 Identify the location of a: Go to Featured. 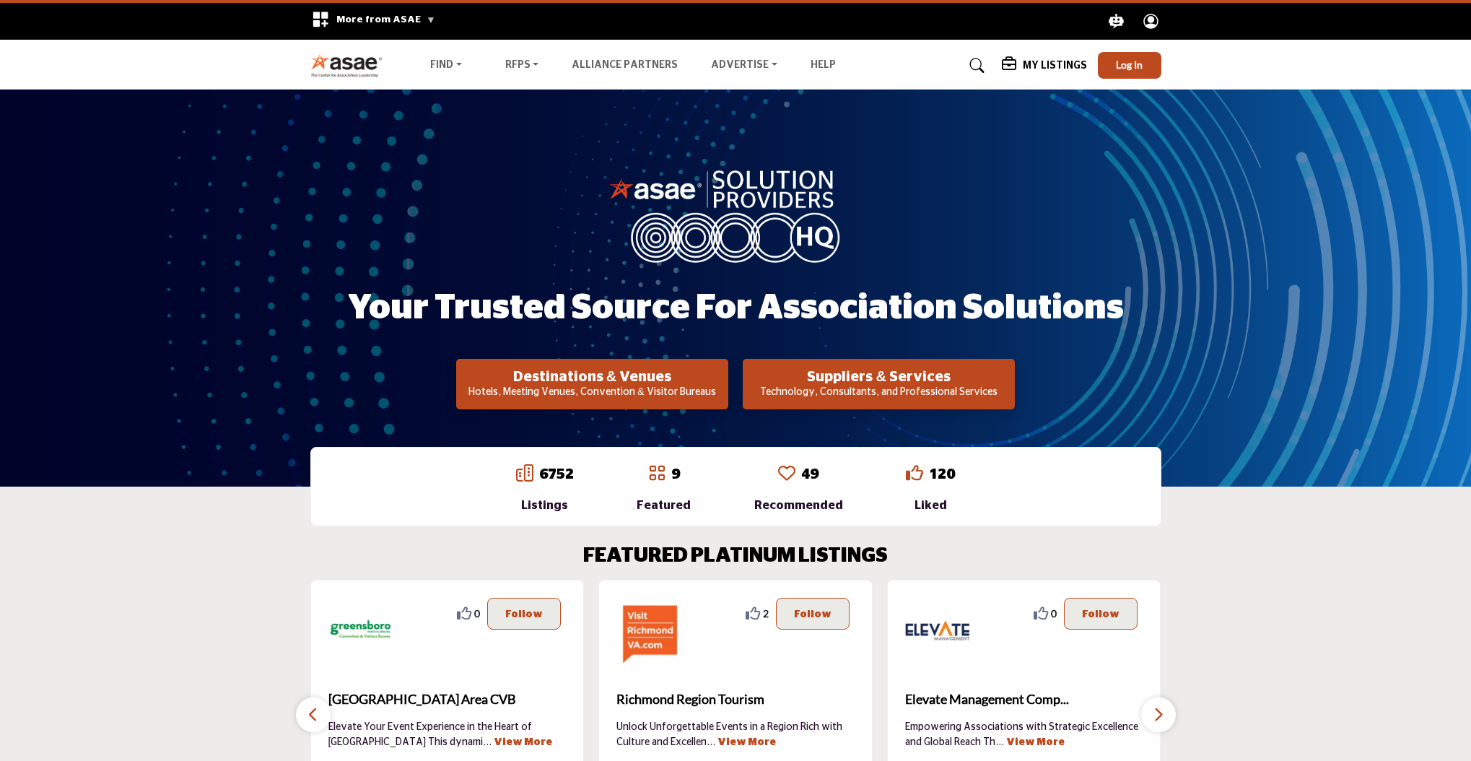
(657, 474).